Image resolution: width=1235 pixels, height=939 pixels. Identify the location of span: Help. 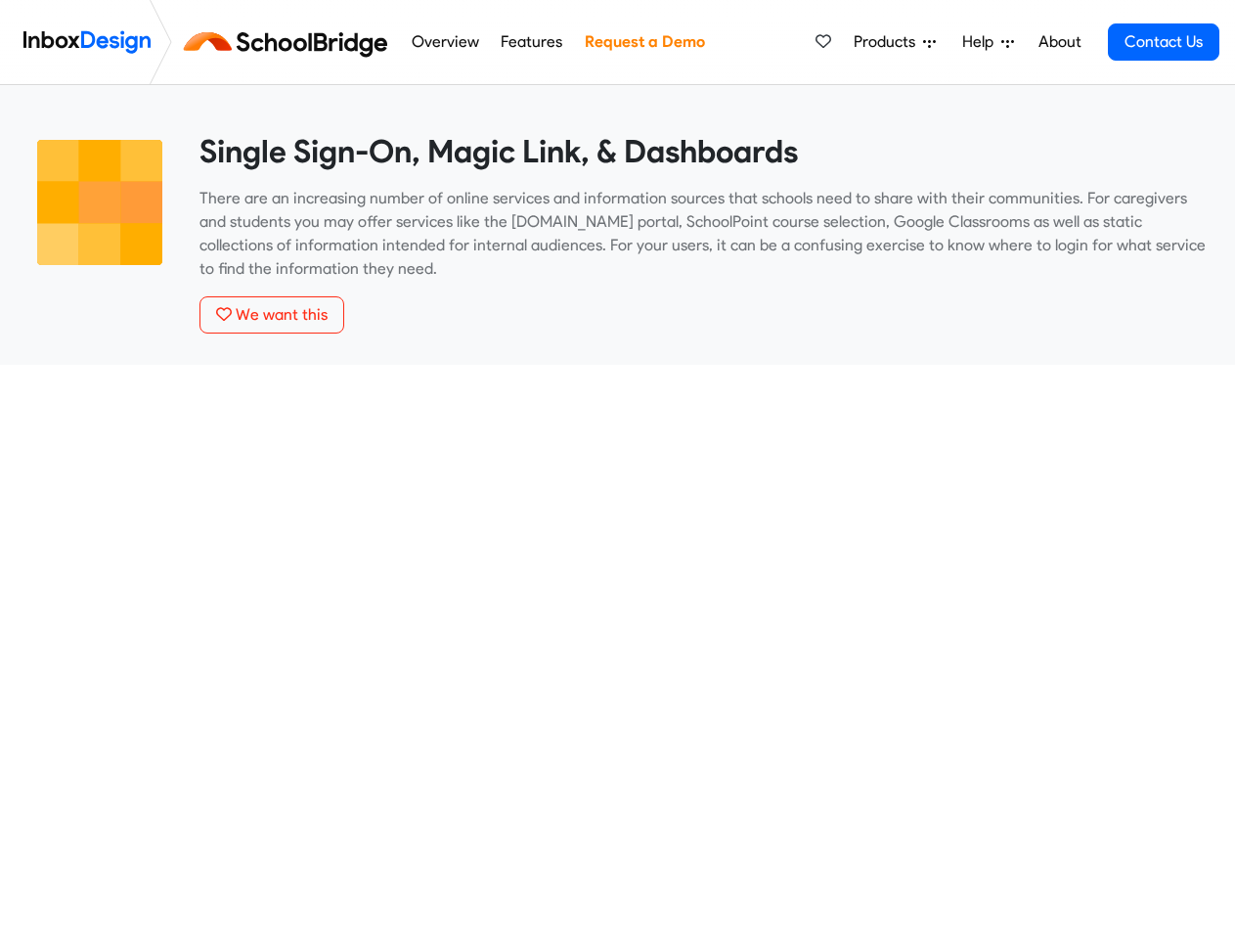
(982, 42).